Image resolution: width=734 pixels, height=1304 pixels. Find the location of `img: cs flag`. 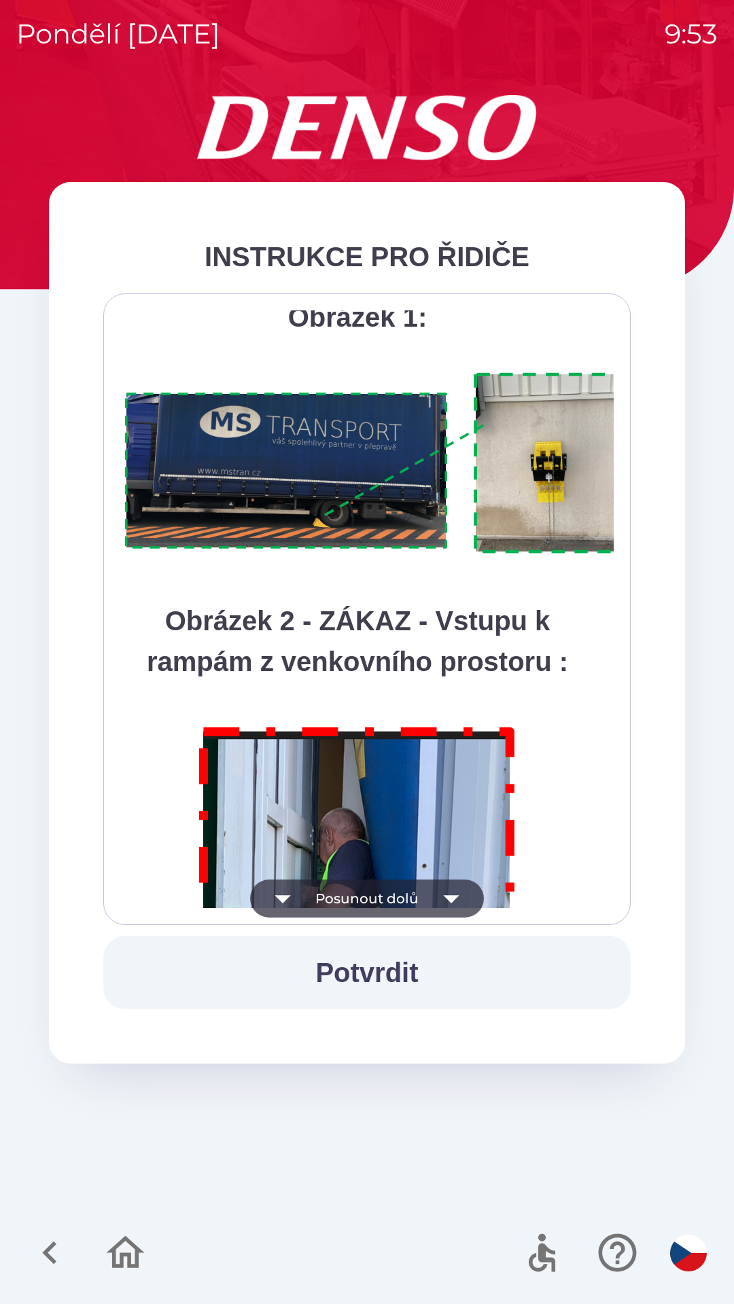

img: cs flag is located at coordinates (688, 1253).